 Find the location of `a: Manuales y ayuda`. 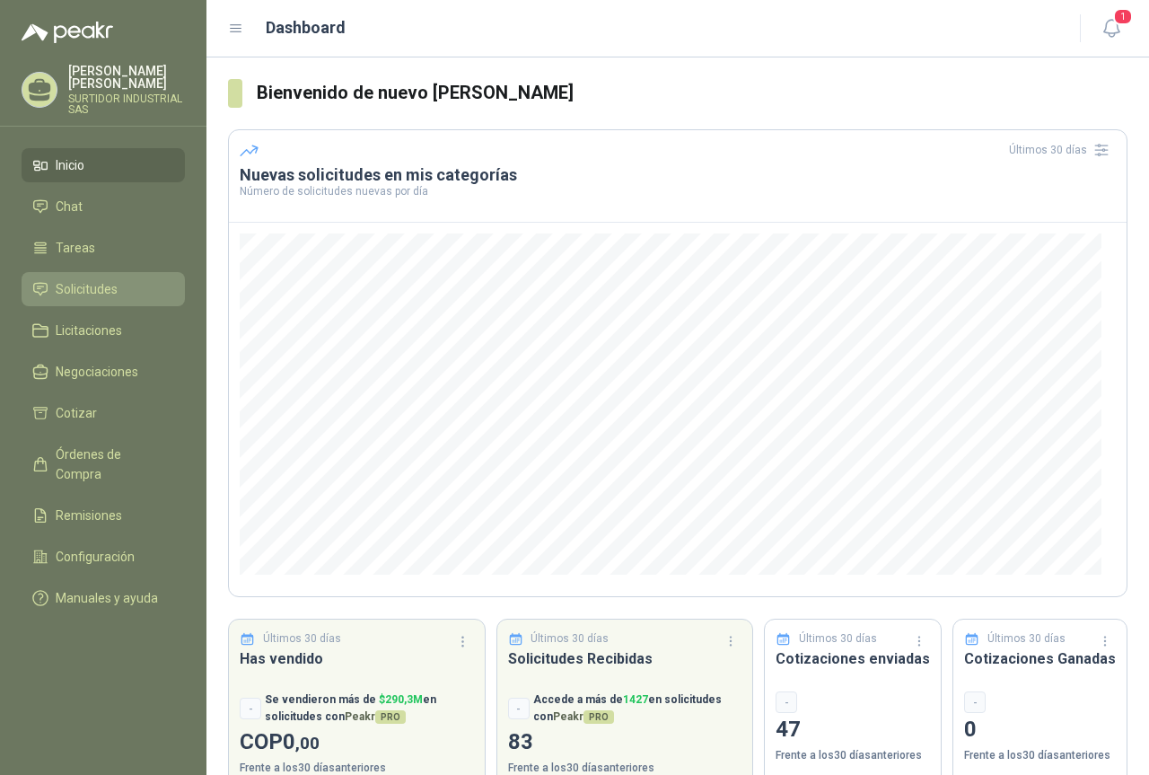

a: Manuales y ayuda is located at coordinates (103, 598).